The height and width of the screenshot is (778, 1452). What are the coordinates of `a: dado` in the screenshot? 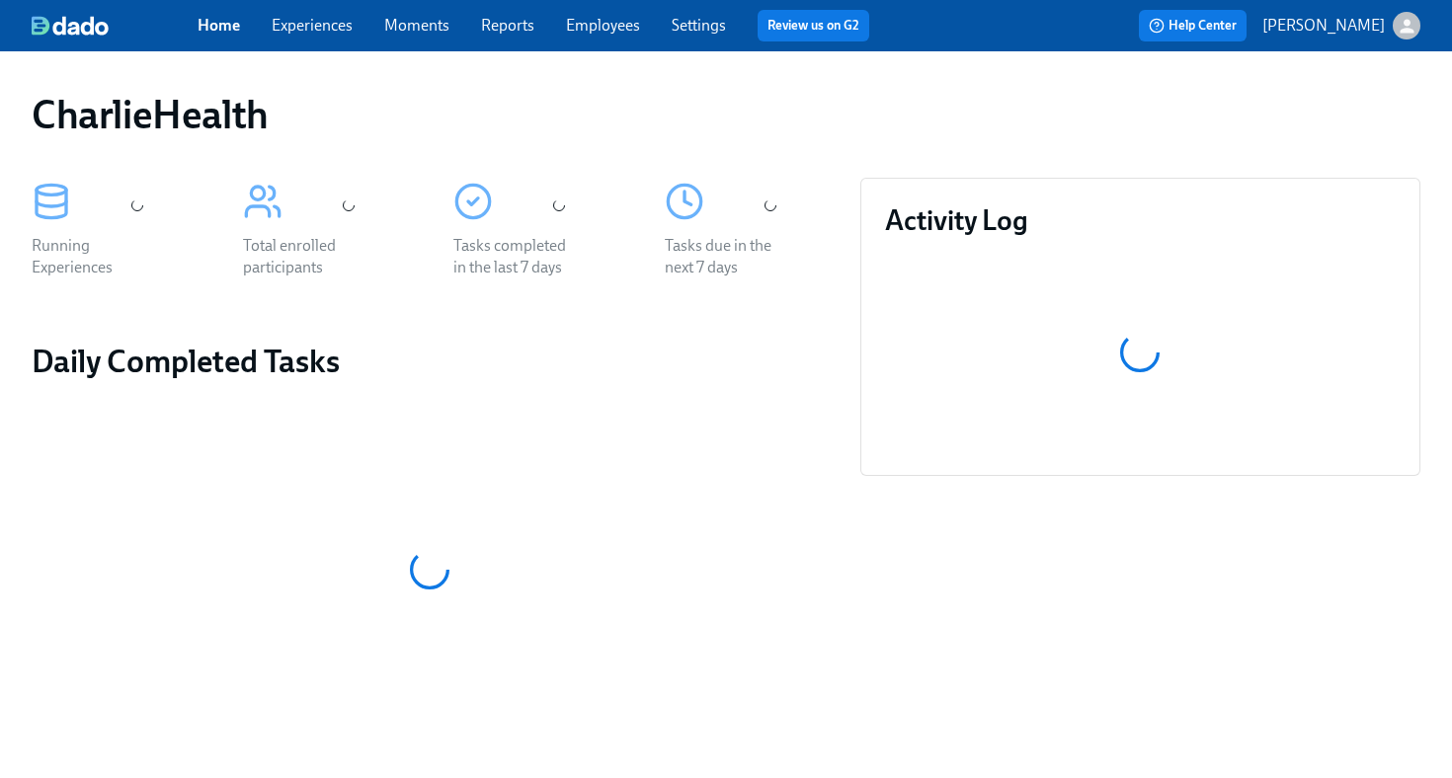 It's located at (115, 26).